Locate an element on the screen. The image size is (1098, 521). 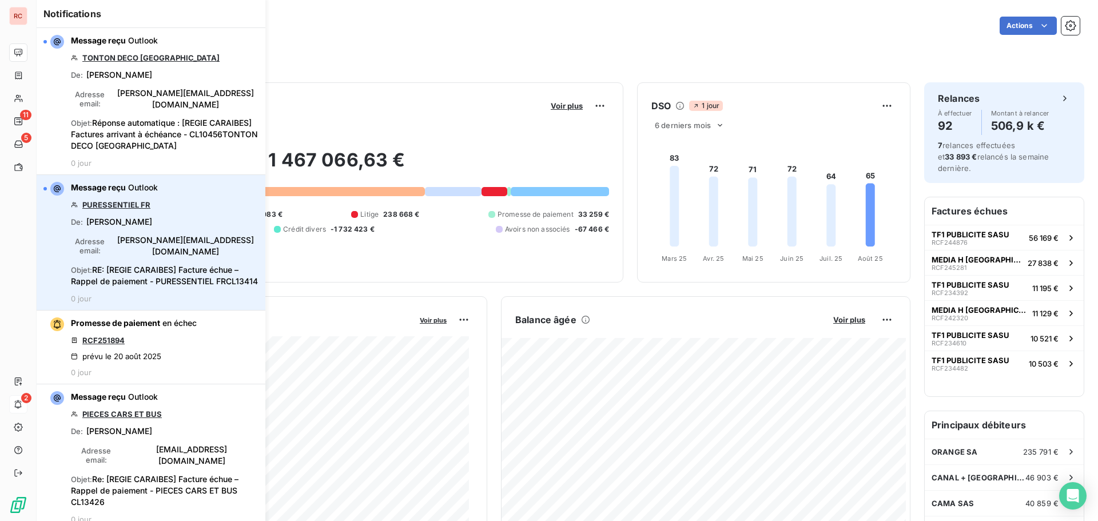
button: TF1 PUBLICITE SASURCF23461010 521 € is located at coordinates (1005, 338).